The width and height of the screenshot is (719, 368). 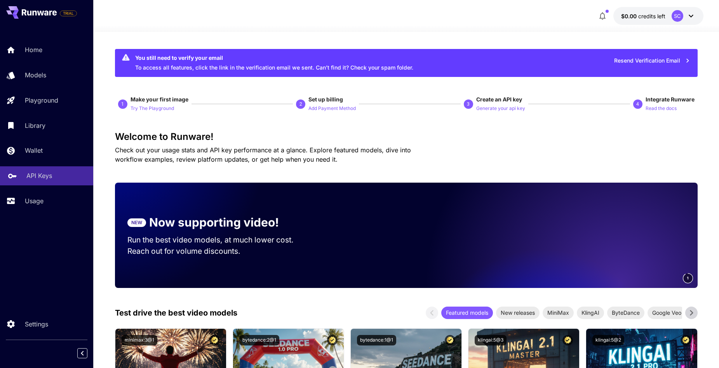 What do you see at coordinates (263, 155) in the screenshot?
I see `span: Check out your usage stats and API key performance at a glance. Explore featured models, dive int...` at bounding box center [263, 155].